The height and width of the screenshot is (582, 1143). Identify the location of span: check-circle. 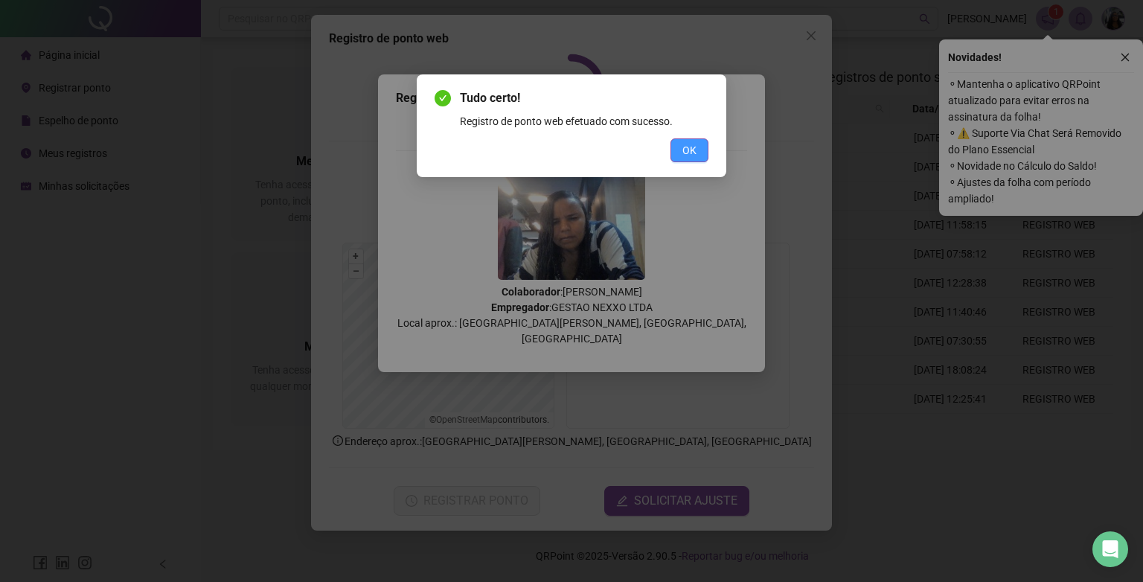
(443, 98).